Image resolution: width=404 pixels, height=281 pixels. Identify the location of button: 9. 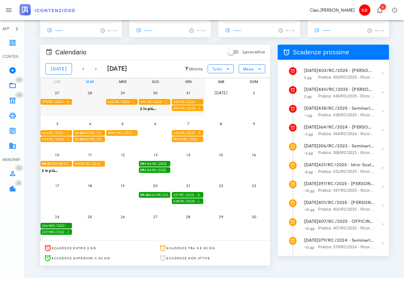
(254, 124).